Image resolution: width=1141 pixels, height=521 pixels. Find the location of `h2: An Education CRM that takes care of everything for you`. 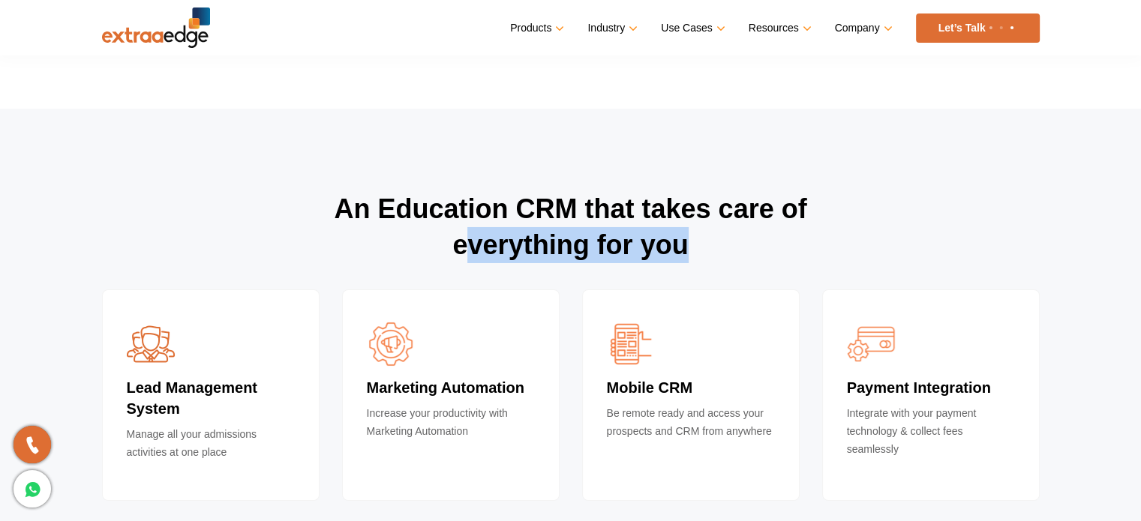

h2: An Education CRM that takes care of everything for you is located at coordinates (571, 240).